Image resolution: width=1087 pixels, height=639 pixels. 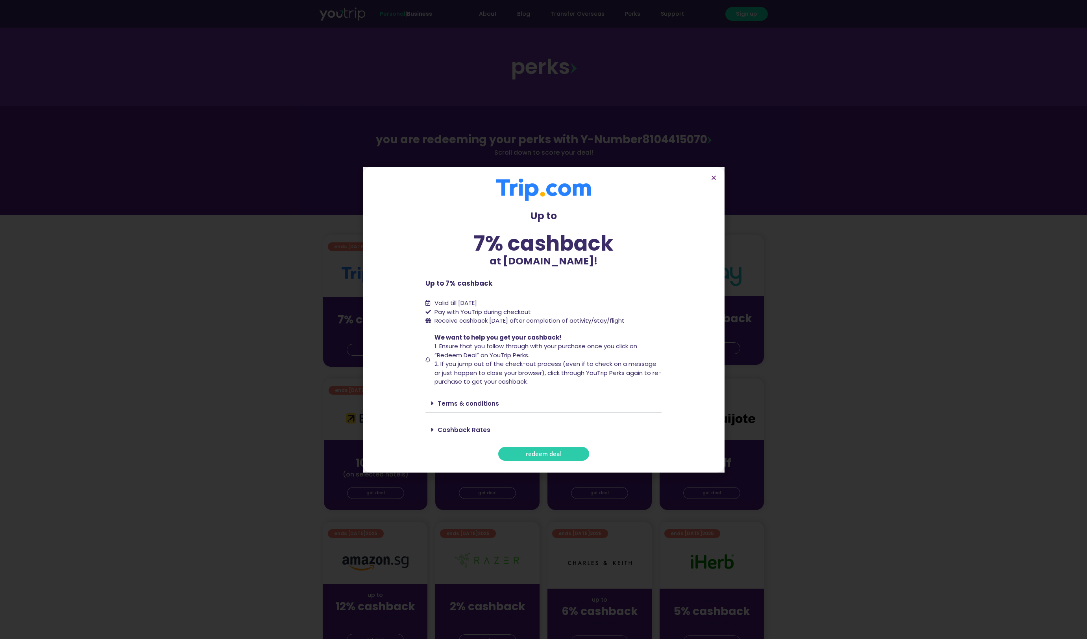 I want to click on div: Cashback Rates, so click(x=544, y=430).